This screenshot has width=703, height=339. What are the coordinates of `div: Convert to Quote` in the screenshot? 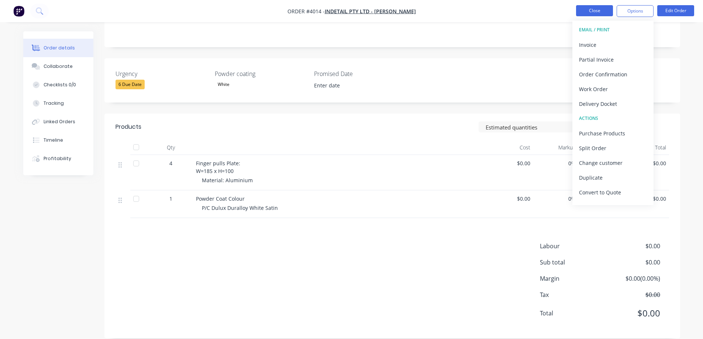 It's located at (613, 192).